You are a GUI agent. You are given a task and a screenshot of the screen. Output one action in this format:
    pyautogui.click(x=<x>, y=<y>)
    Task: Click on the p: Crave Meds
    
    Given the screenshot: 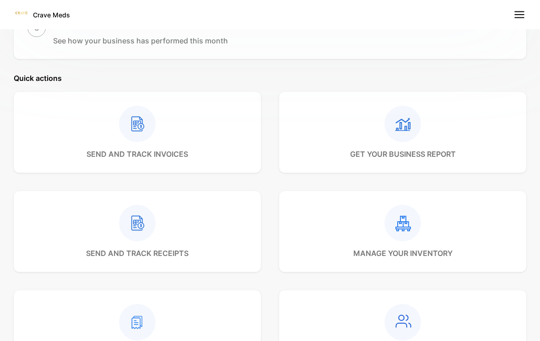 What is the action you would take?
    pyautogui.click(x=51, y=15)
    